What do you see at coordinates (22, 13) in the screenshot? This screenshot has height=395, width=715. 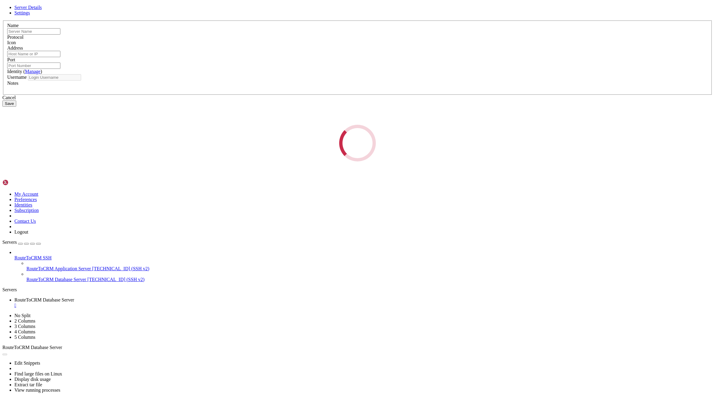 I see `span: Settings` at bounding box center [22, 13].